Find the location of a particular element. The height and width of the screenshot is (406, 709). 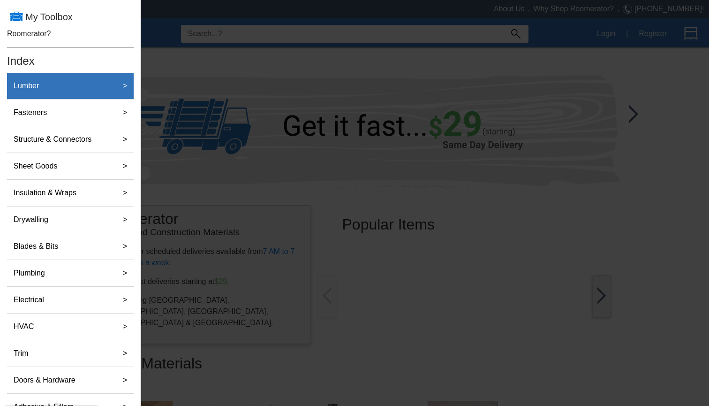

button: Doors & Hardware> is located at coordinates (70, 380).